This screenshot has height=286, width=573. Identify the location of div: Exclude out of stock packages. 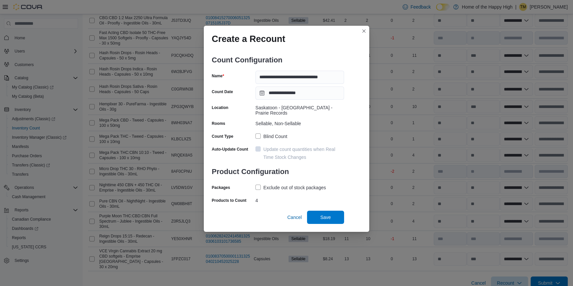
(294, 188).